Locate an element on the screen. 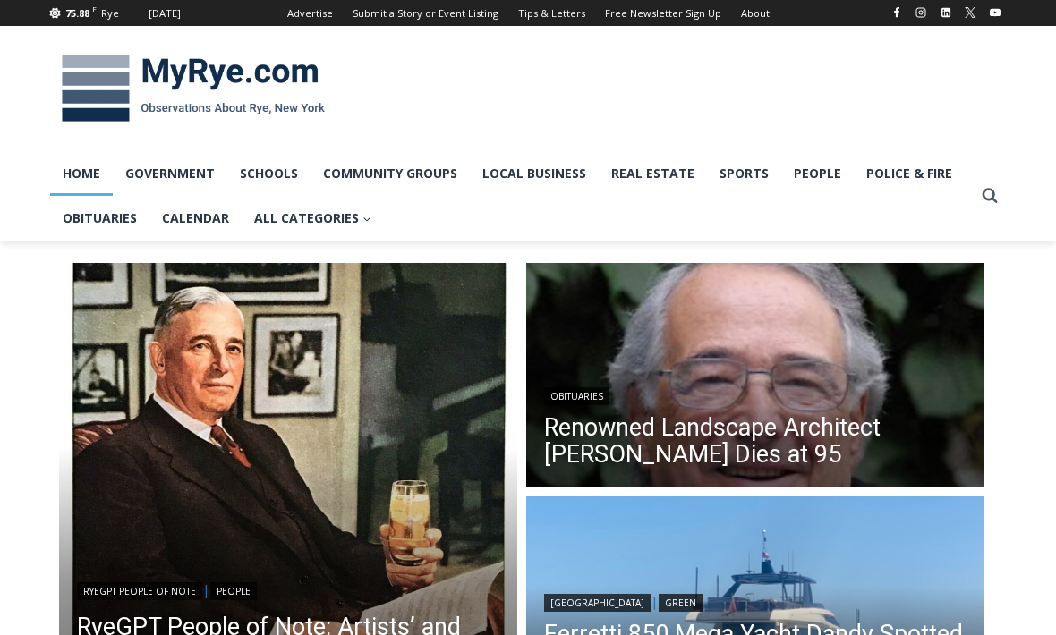 The width and height of the screenshot is (1056, 635). img: Obituary - Peter George Rolland is located at coordinates (755, 378).